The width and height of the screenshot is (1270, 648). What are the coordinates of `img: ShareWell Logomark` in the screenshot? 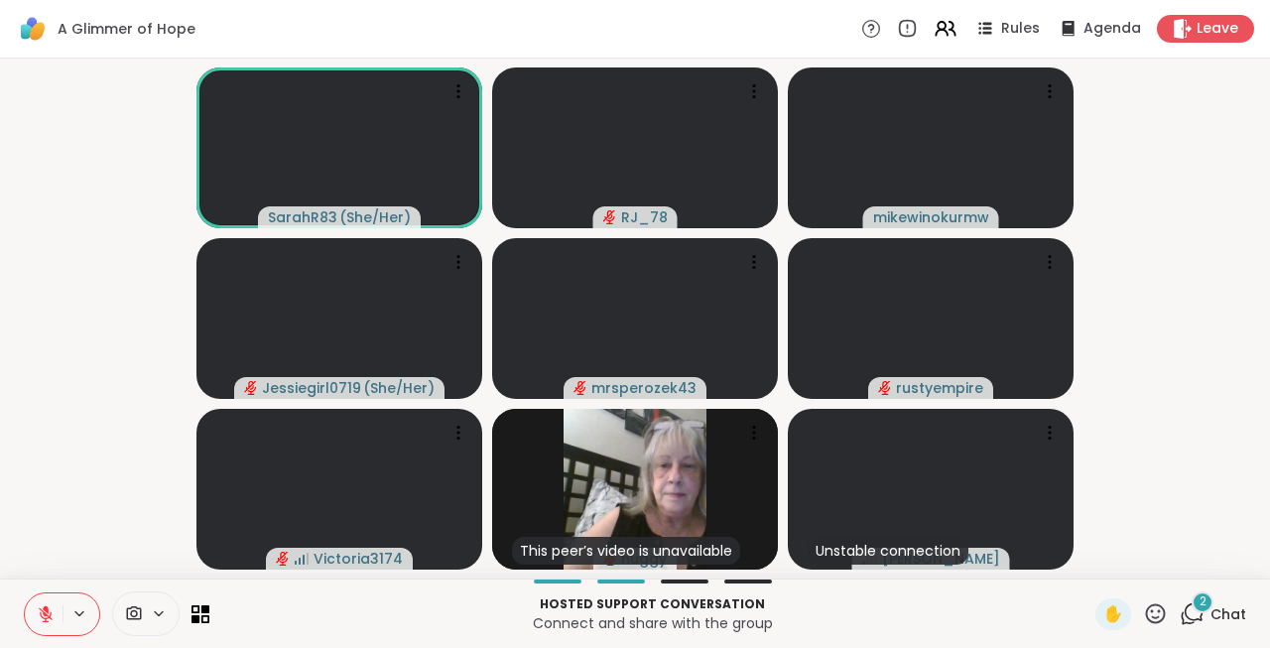 It's located at (33, 29).